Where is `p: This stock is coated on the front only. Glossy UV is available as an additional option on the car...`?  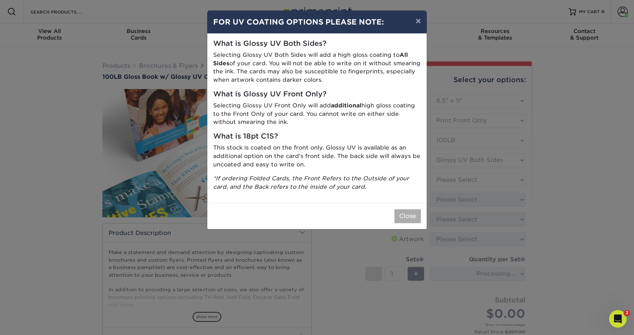
p: This stock is coated on the front only. Glossy UV is available as an additional option on the car... is located at coordinates (317, 156).